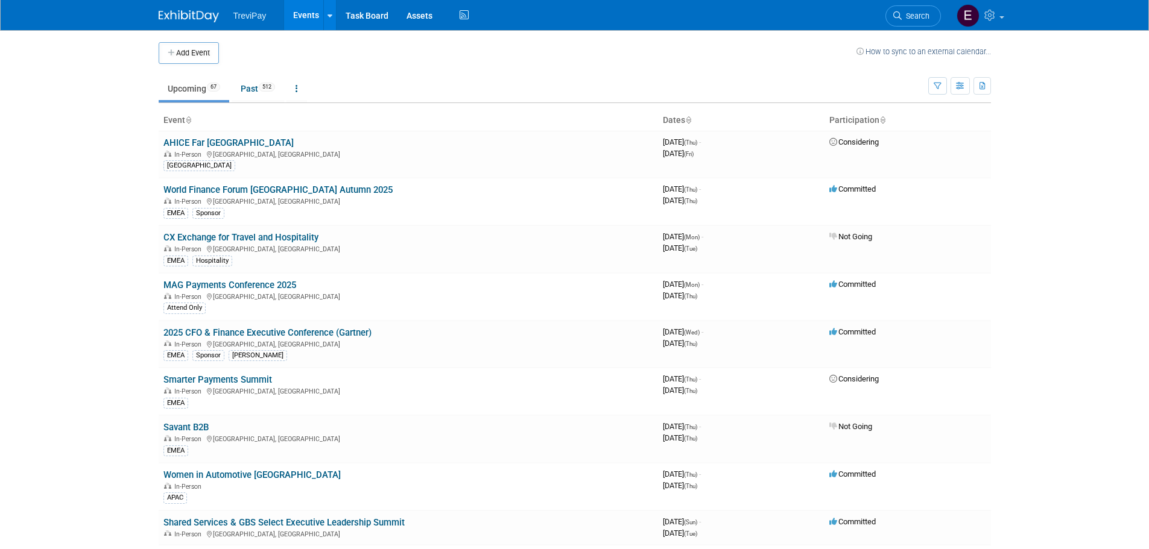 The width and height of the screenshot is (1149, 549). Describe the element at coordinates (284, 523) in the screenshot. I see `a: Shared Services & GBS Select Executive Leadership Summit` at that location.